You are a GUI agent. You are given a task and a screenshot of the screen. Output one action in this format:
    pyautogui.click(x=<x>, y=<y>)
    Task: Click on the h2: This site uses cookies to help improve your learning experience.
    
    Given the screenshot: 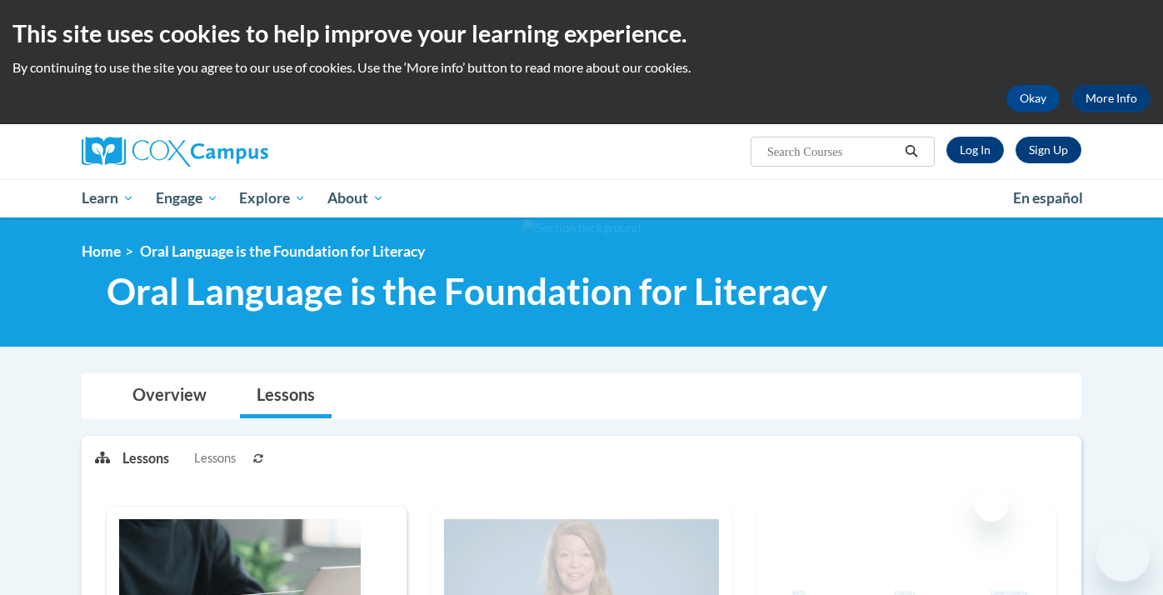 What is the action you would take?
    pyautogui.click(x=582, y=33)
    